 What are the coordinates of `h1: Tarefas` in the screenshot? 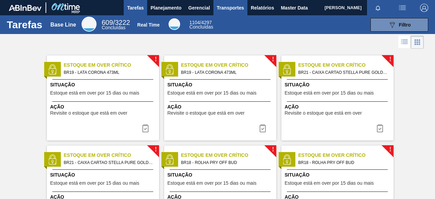 It's located at (24, 24).